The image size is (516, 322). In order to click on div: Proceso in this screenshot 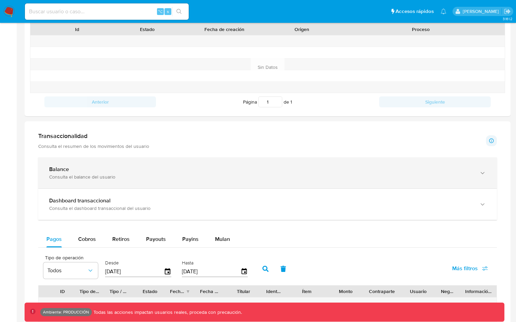, I will do `click(421, 29)`.